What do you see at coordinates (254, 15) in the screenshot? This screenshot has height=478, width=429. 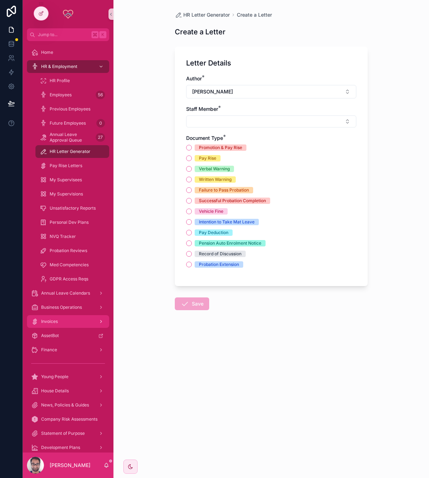 I see `span: Create a Letter` at bounding box center [254, 15].